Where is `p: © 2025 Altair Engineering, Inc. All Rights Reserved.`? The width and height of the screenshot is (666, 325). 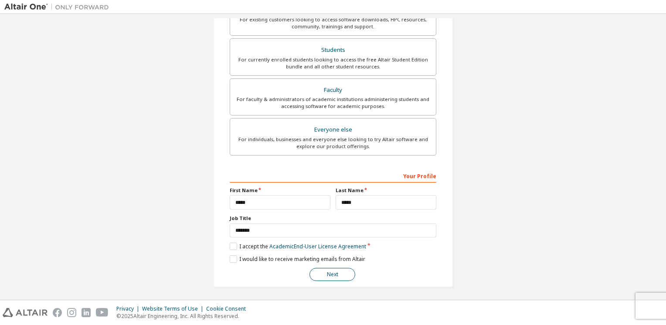
p: © 2025 Altair Engineering, Inc. All Rights Reserved. is located at coordinates (183, 316).